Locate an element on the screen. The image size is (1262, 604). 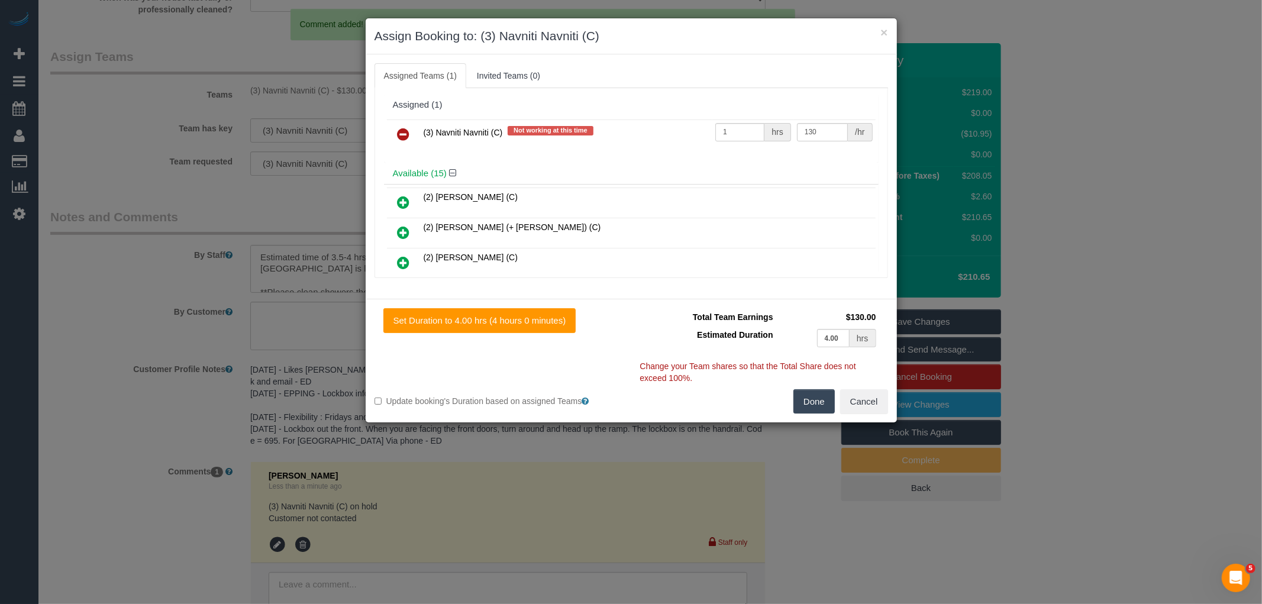
h4: Available (15) is located at coordinates (631, 173).